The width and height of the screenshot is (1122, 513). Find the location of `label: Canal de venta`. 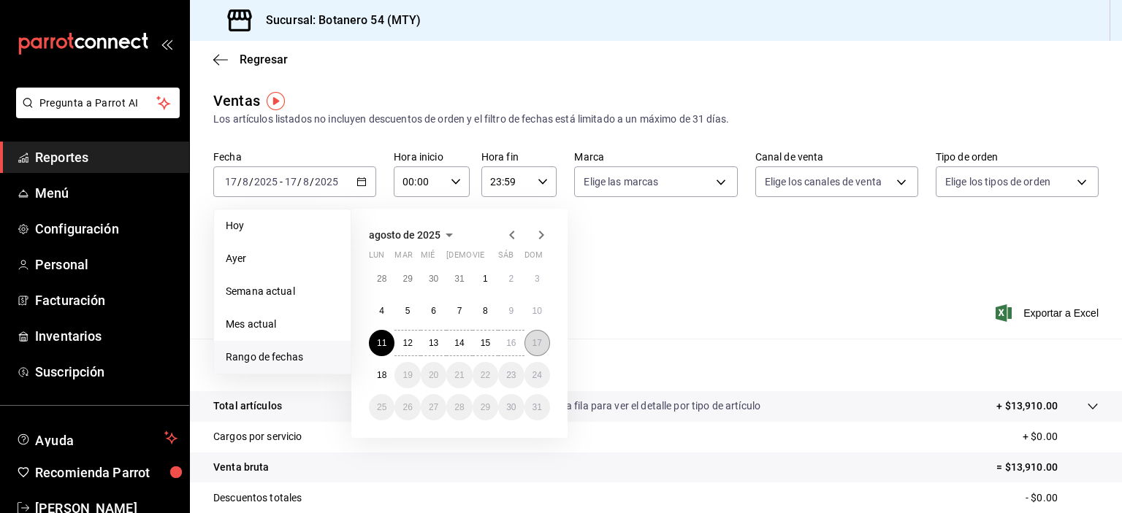

label: Canal de venta is located at coordinates (836, 157).